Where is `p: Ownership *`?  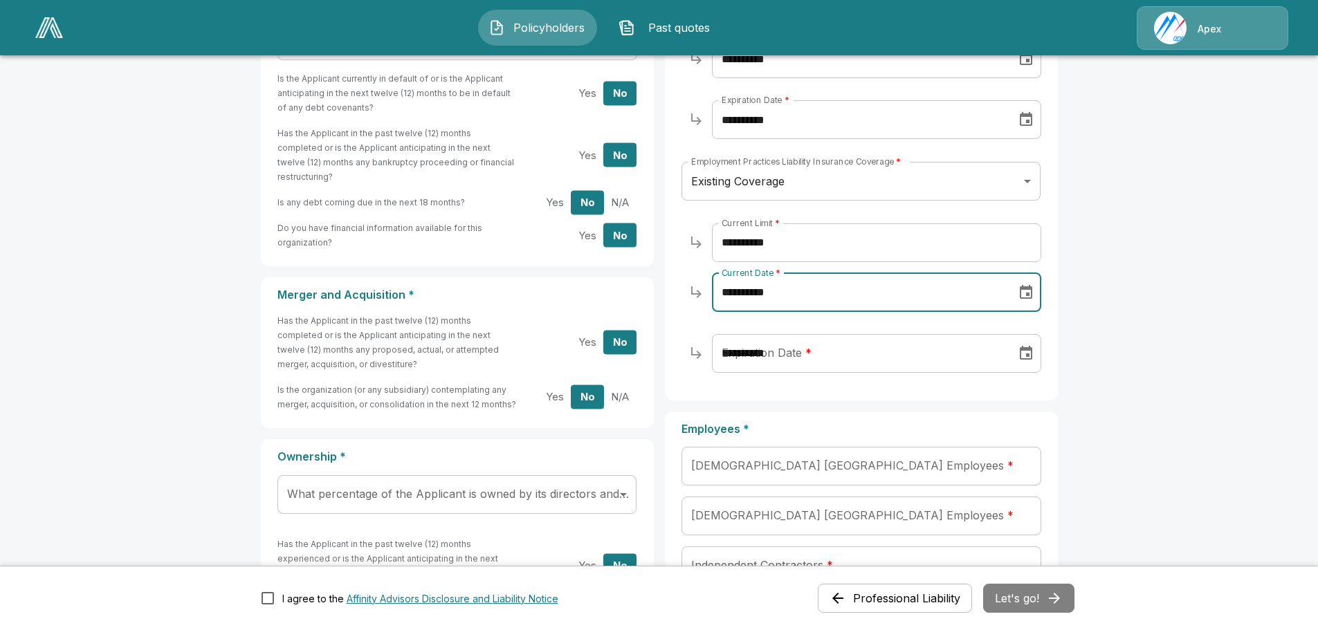 p: Ownership * is located at coordinates (457, 457).